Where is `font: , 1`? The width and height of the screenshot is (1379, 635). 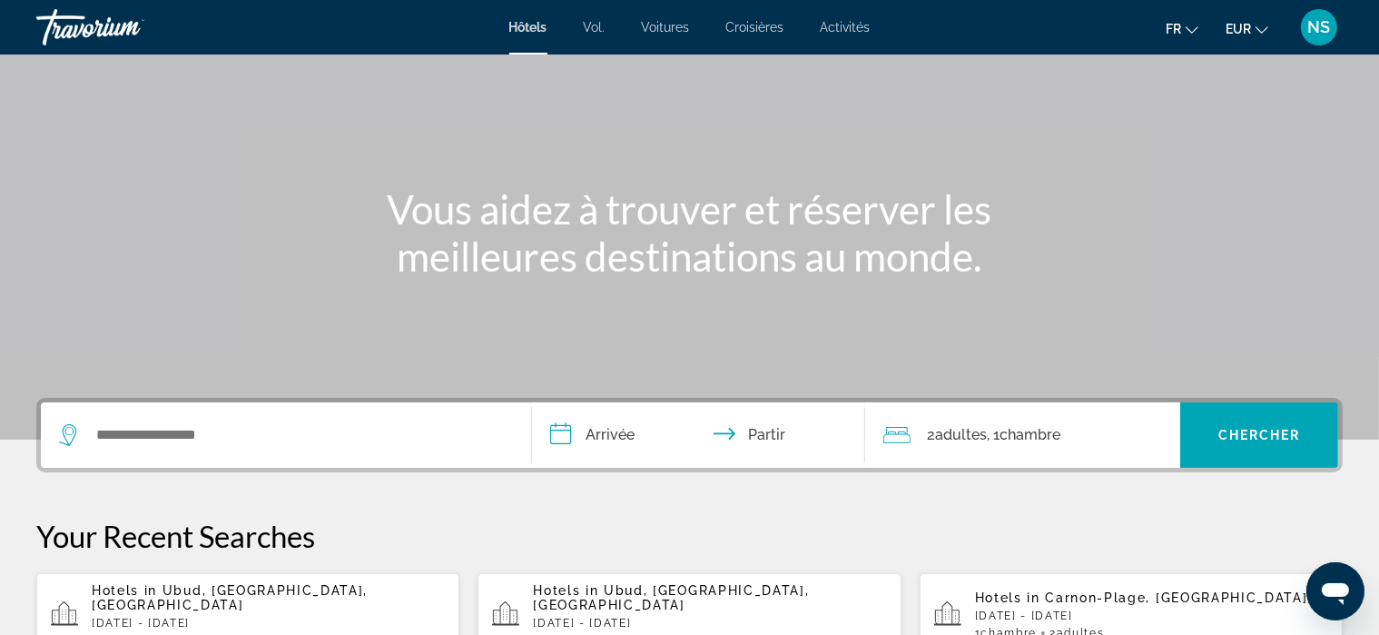
font: , 1 is located at coordinates (993, 434).